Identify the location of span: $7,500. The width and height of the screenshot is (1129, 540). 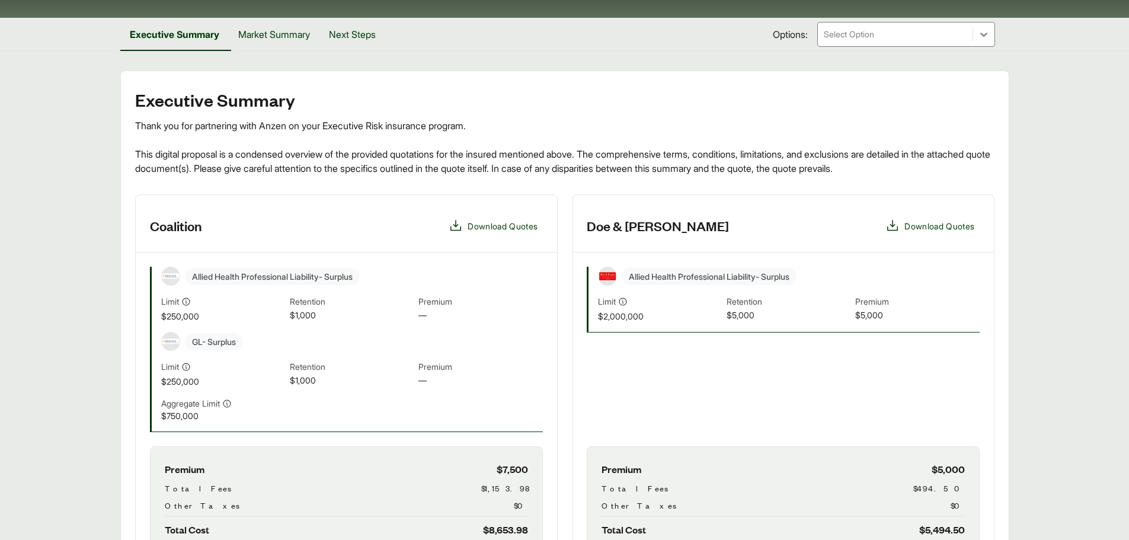
(512, 469).